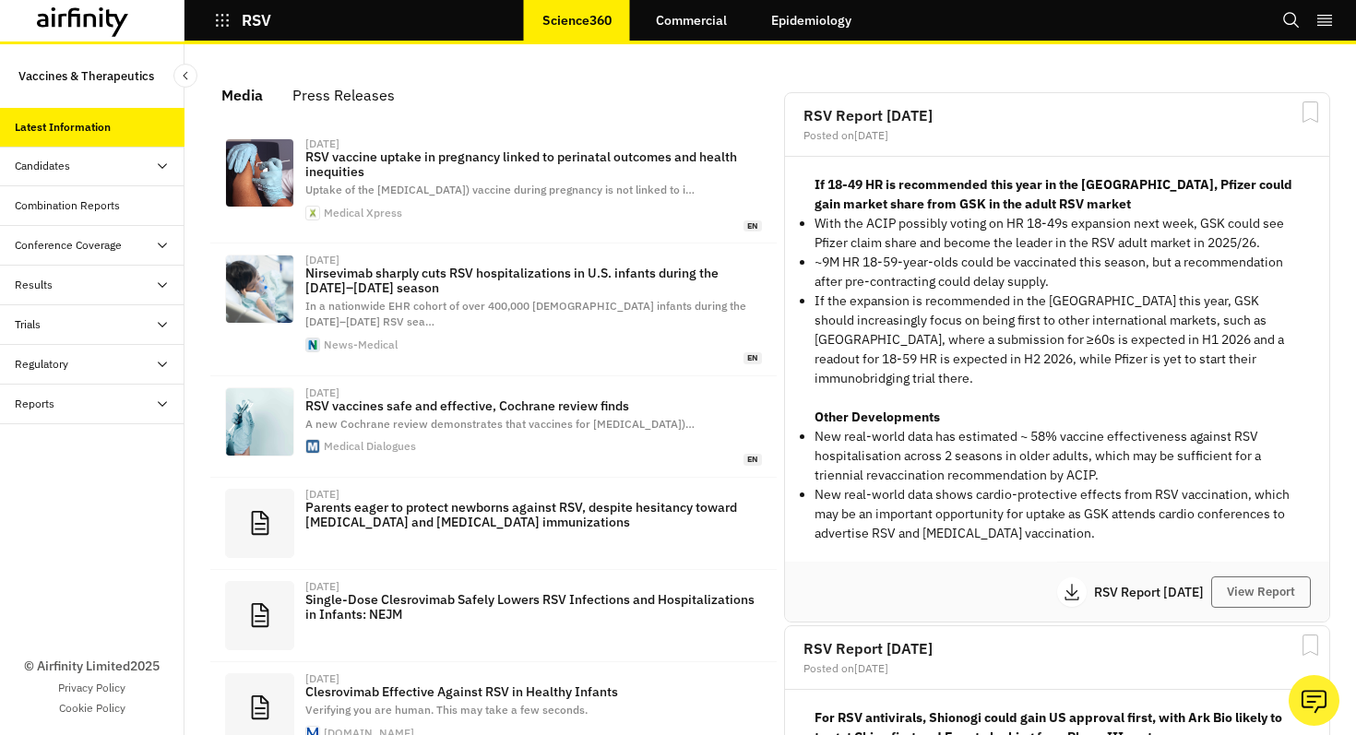  I want to click on a: Cookie Policy, so click(92, 708).